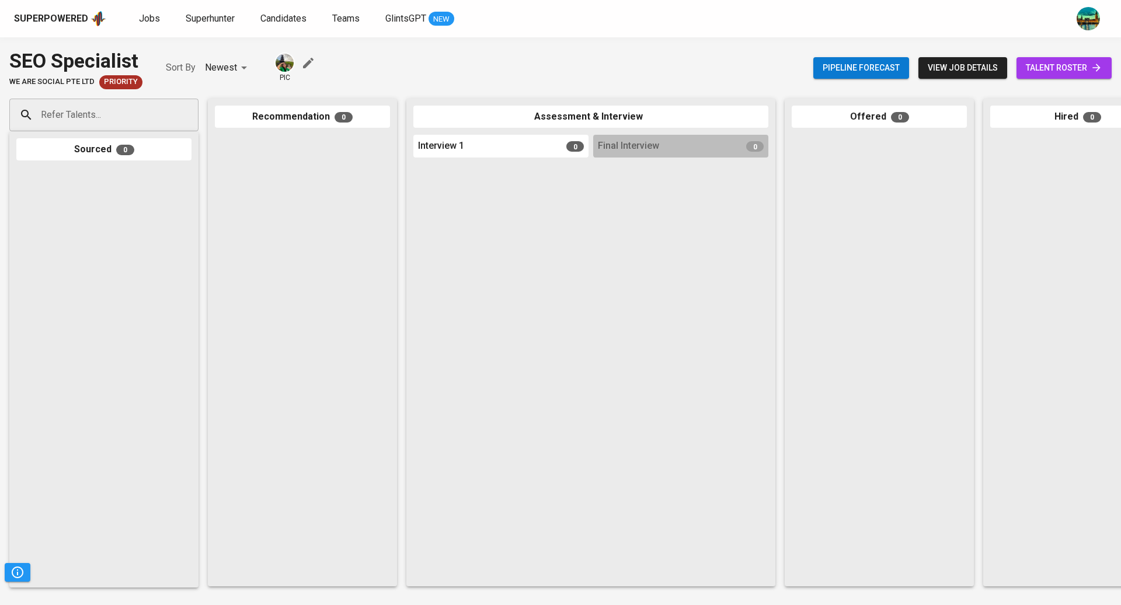 The image size is (1121, 605). Describe the element at coordinates (346, 18) in the screenshot. I see `span: Teams` at that location.